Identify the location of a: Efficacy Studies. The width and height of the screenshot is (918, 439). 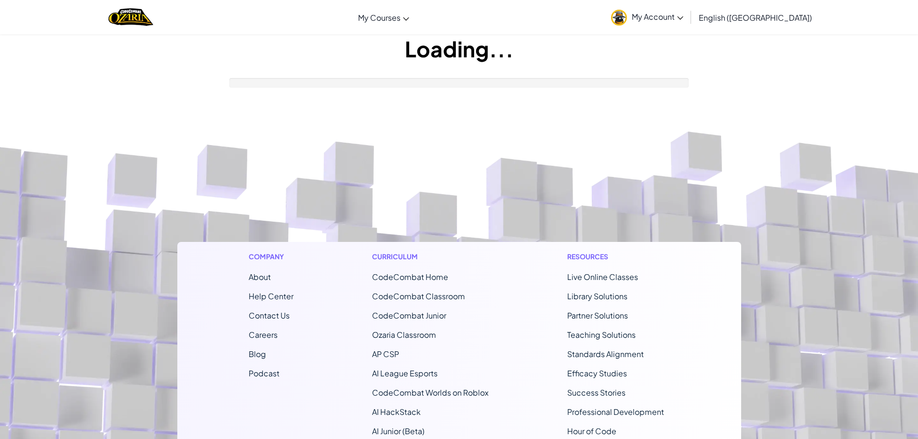
(597, 373).